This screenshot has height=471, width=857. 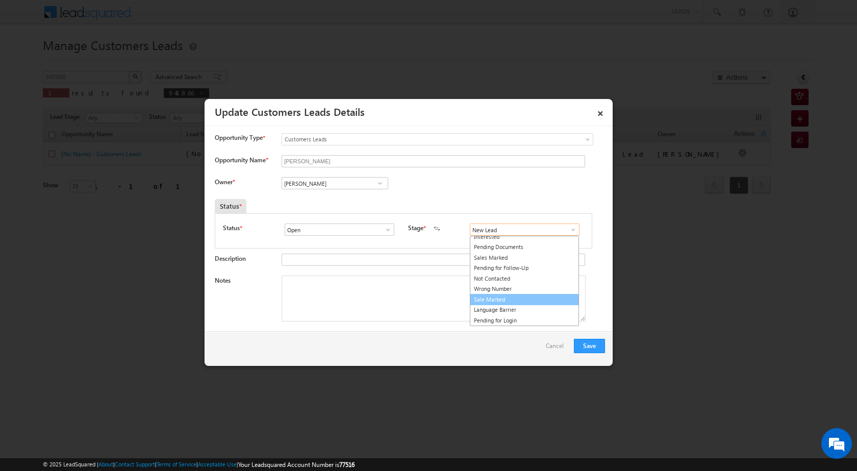 I want to click on a: Pending for Follow-Up, so click(x=525, y=268).